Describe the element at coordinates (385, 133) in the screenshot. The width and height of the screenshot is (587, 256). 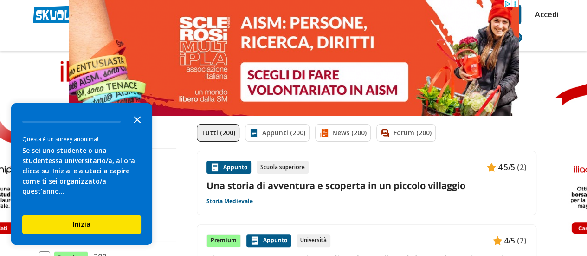
I see `img: Forum filtro contenuto` at that location.